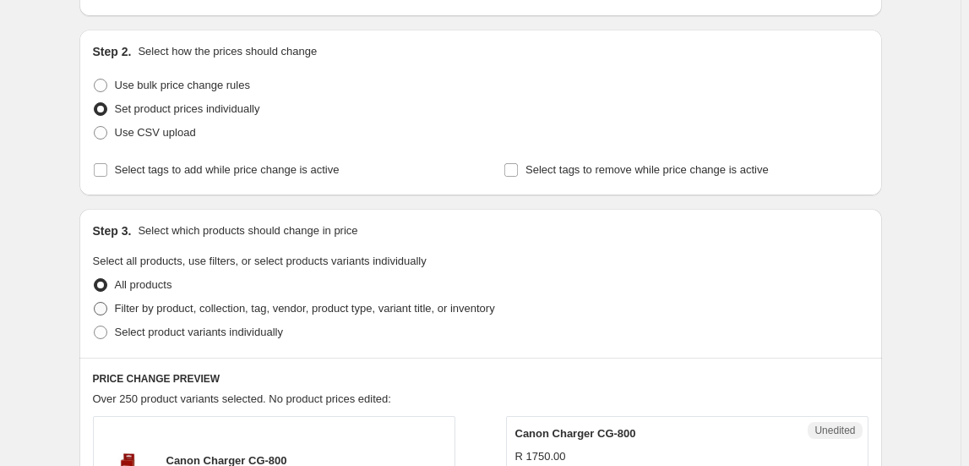 The height and width of the screenshot is (466, 969). Describe the element at coordinates (227, 52) in the screenshot. I see `p: Select how the prices should change` at that location.